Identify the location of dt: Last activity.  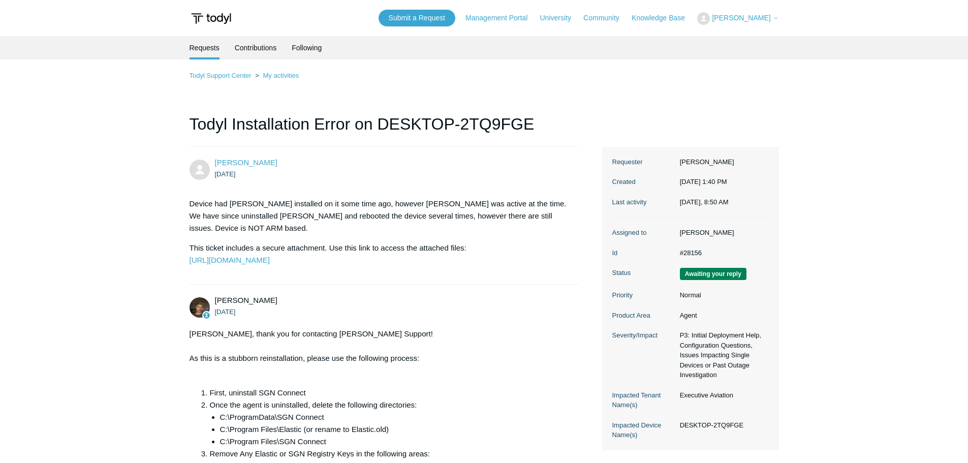
(643, 202).